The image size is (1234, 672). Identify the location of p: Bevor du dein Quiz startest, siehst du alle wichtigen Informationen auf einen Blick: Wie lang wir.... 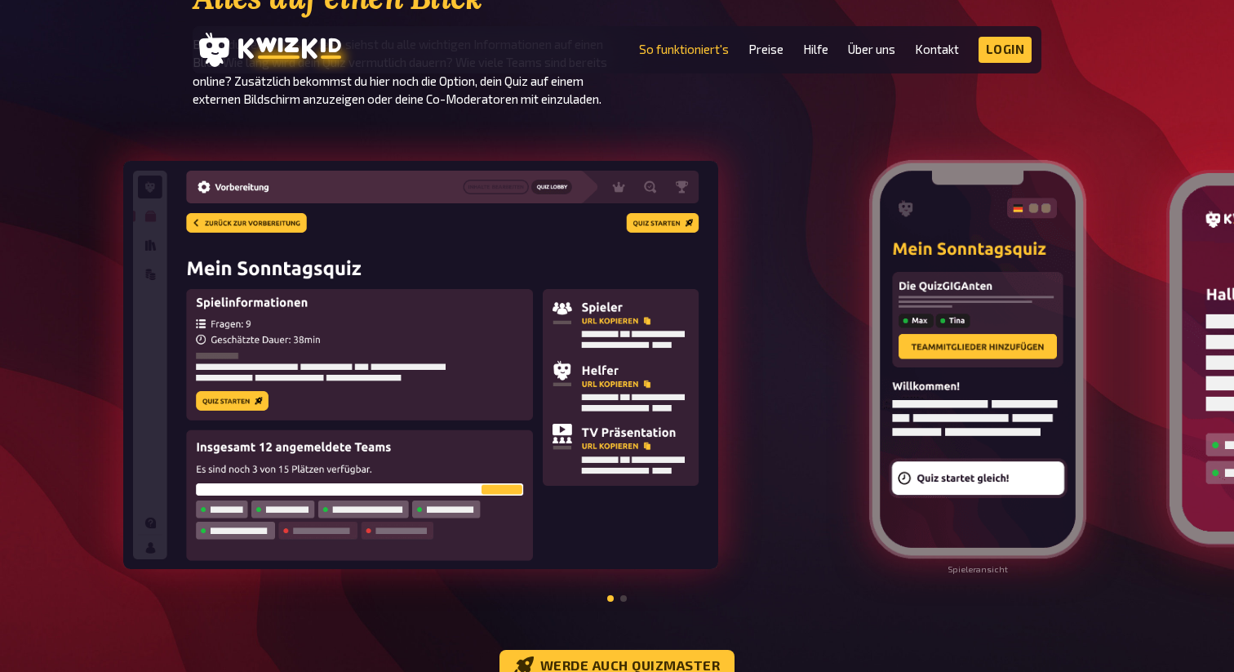
(405, 72).